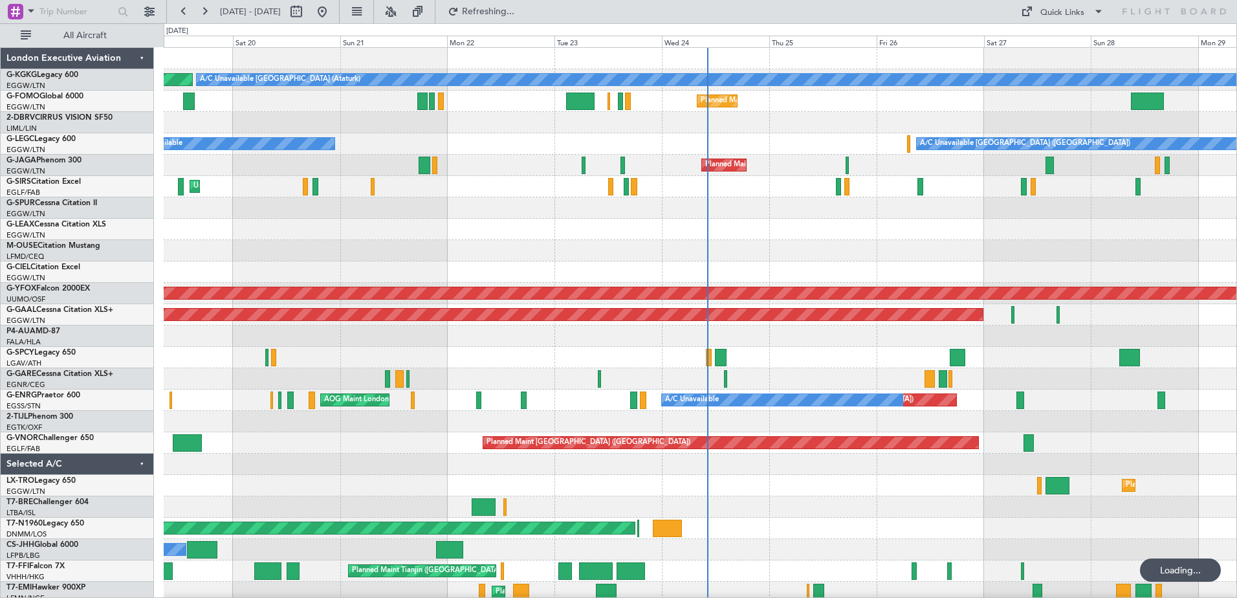  I want to click on a: G-SPURCessna Citation II, so click(52, 203).